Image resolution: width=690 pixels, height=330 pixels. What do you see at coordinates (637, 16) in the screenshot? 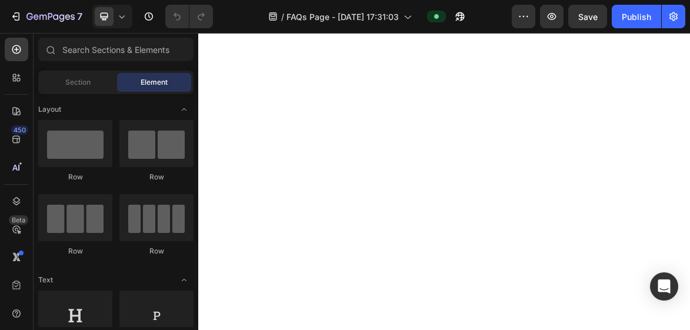
I see `button: Publish` at bounding box center [637, 16].